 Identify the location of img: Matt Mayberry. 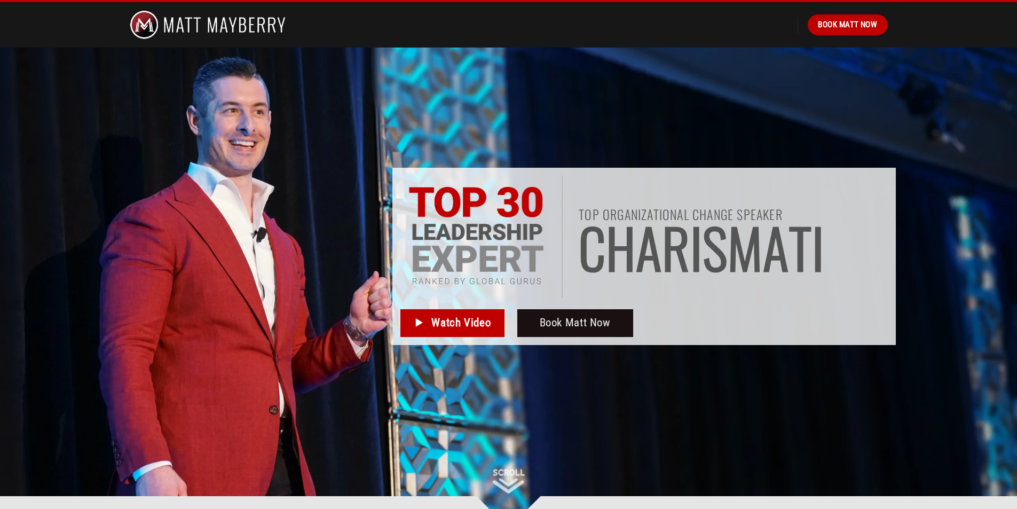
(208, 25).